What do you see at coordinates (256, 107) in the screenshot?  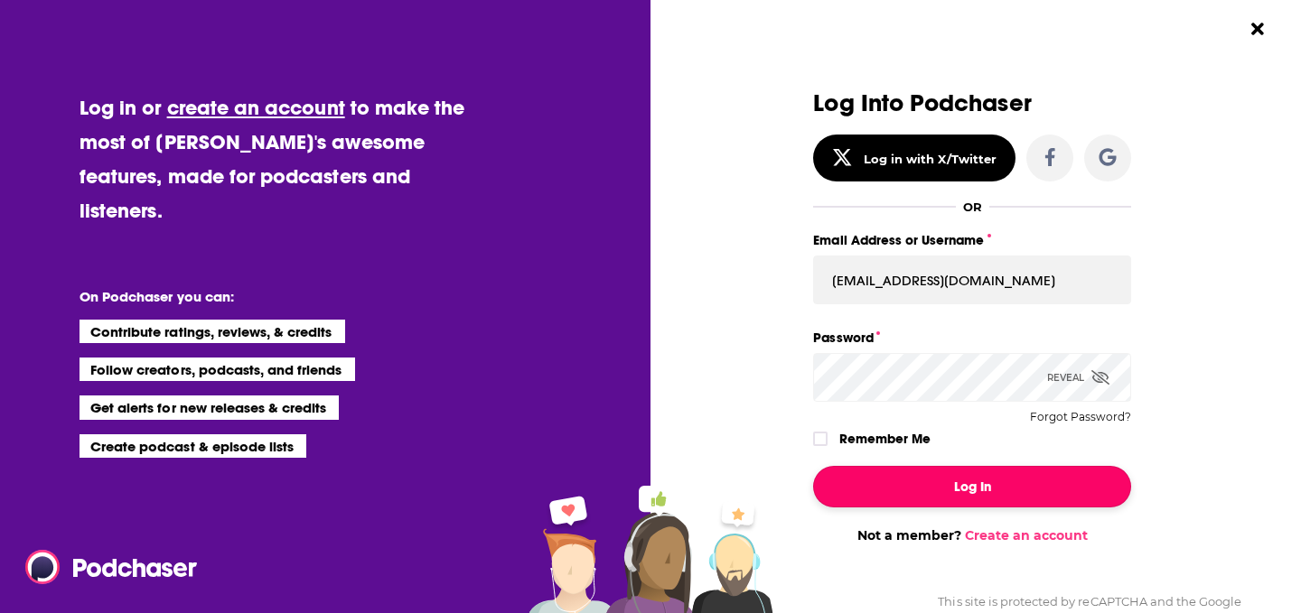 I see `a: create an account` at bounding box center [256, 107].